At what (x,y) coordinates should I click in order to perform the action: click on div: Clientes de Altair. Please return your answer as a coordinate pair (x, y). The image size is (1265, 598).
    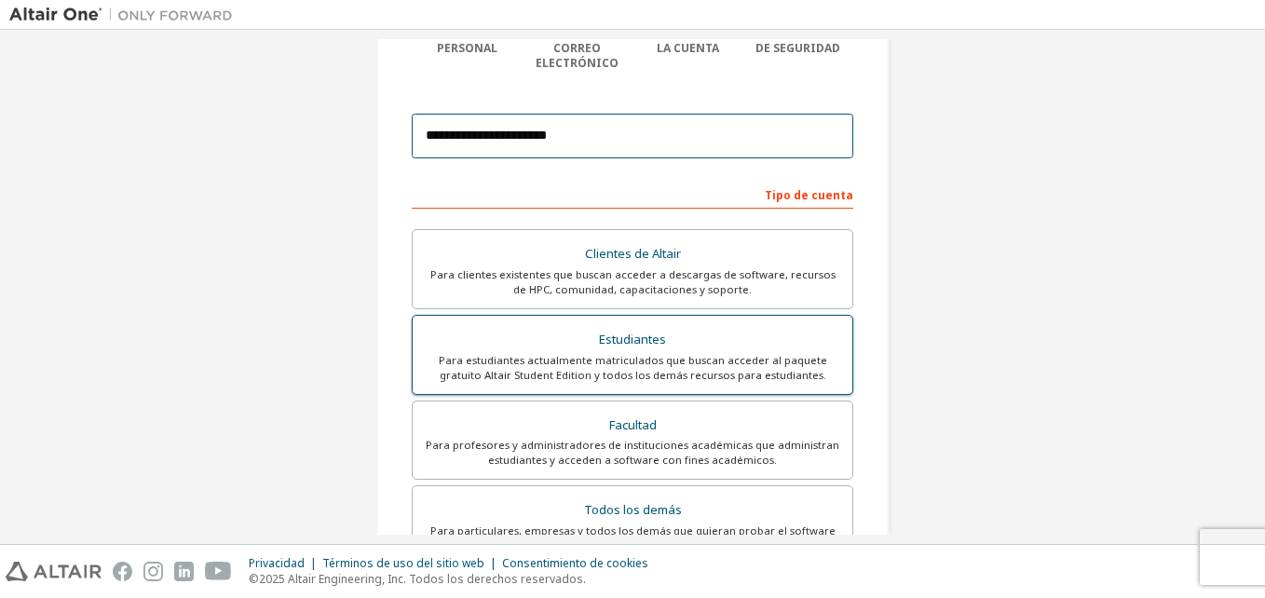
    Looking at the image, I should click on (632, 254).